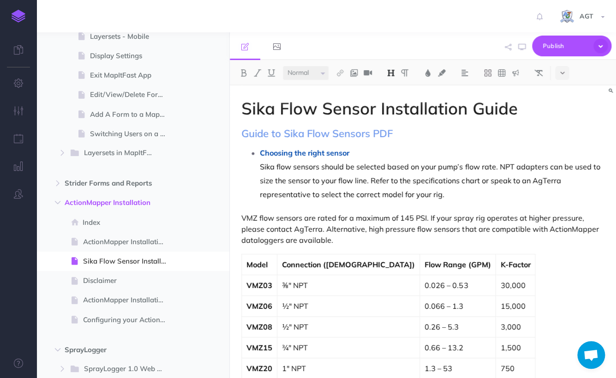  I want to click on img: Text color button, so click(427, 73).